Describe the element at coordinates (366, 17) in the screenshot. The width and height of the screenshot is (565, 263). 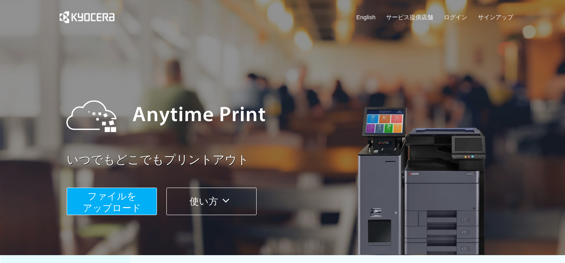
I see `a: English` at that location.